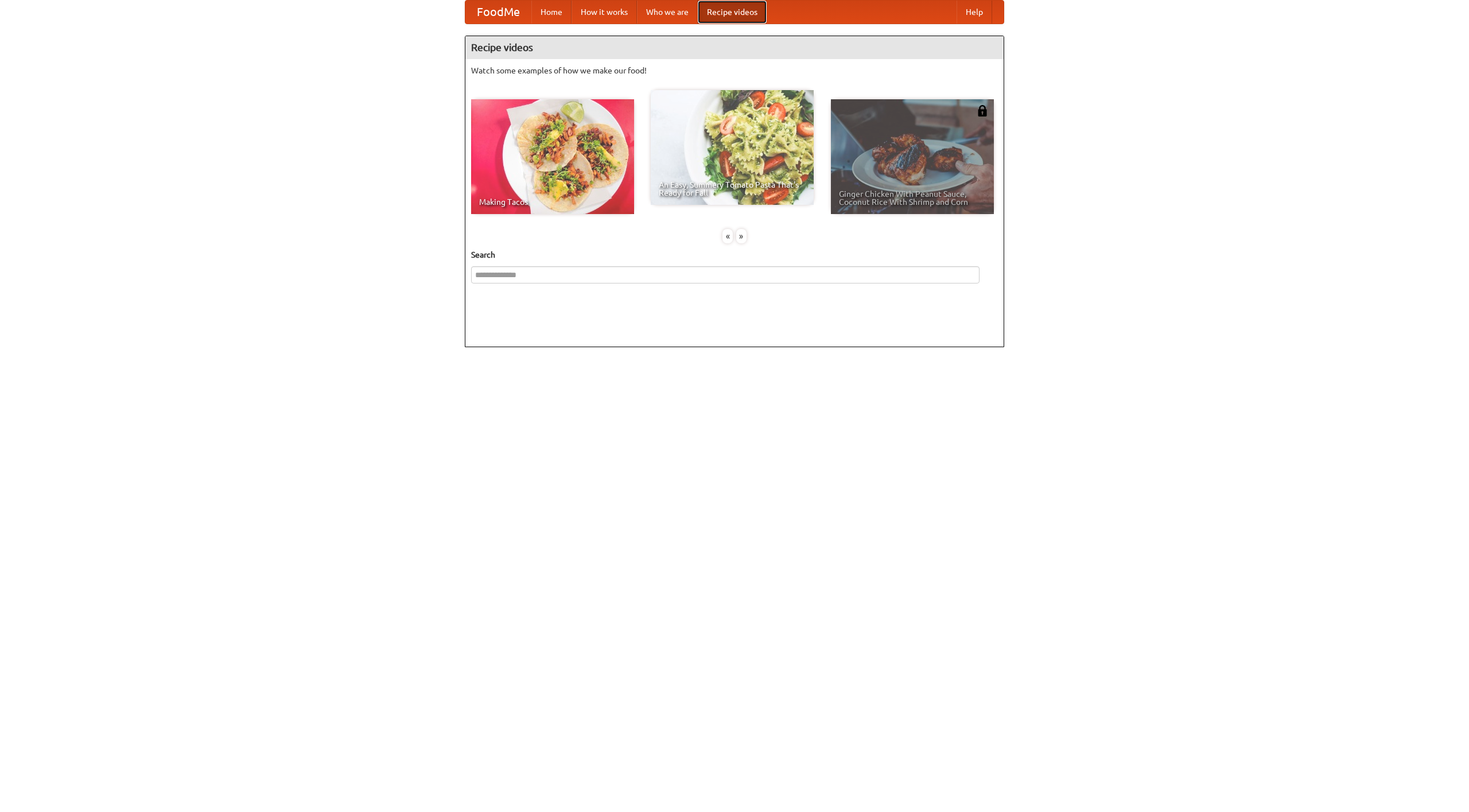 The image size is (1469, 812). Describe the element at coordinates (974, 12) in the screenshot. I see `a: Help` at that location.